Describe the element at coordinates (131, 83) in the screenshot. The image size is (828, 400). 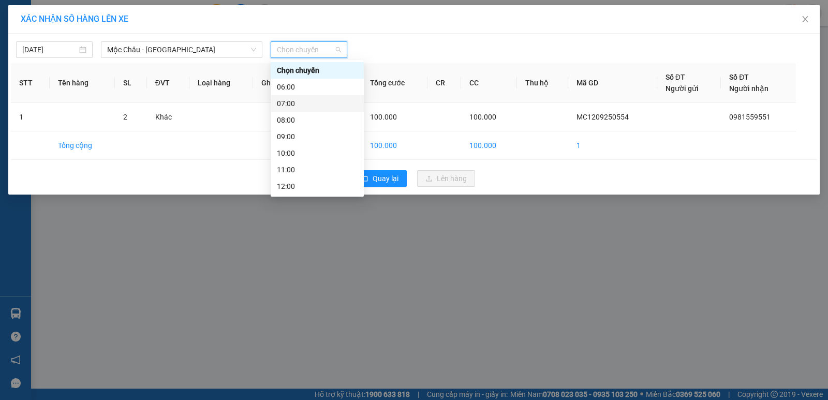
I see `th: SL` at that location.